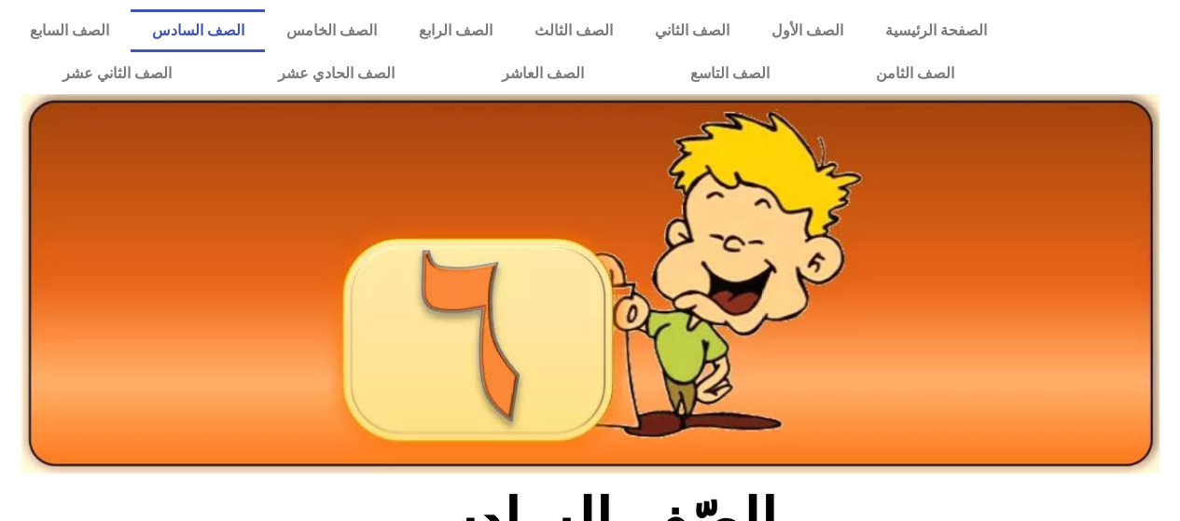 The width and height of the screenshot is (1180, 521). Describe the element at coordinates (117, 74) in the screenshot. I see `a: الصف الثاني عشر` at that location.